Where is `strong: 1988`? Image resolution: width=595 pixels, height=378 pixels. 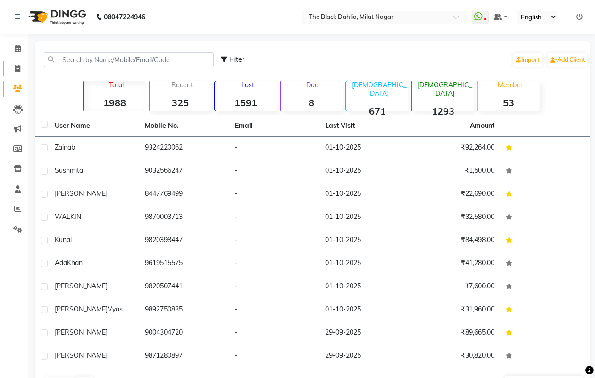
strong: 1988 is located at coordinates (114, 102).